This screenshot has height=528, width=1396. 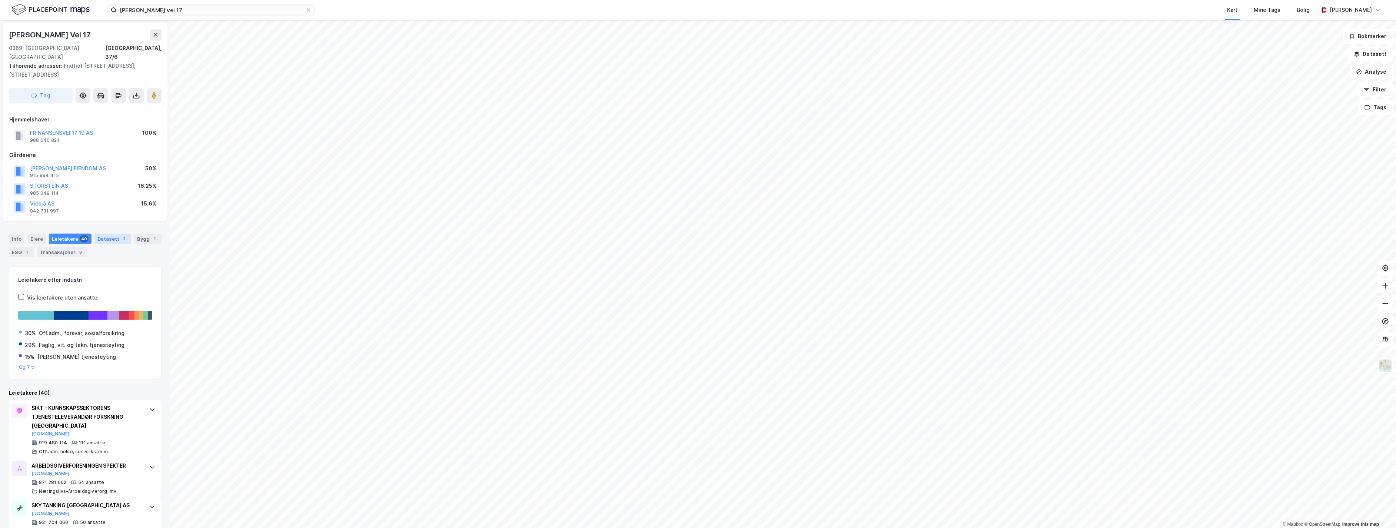 I want to click on div: 16.25%, so click(x=147, y=186).